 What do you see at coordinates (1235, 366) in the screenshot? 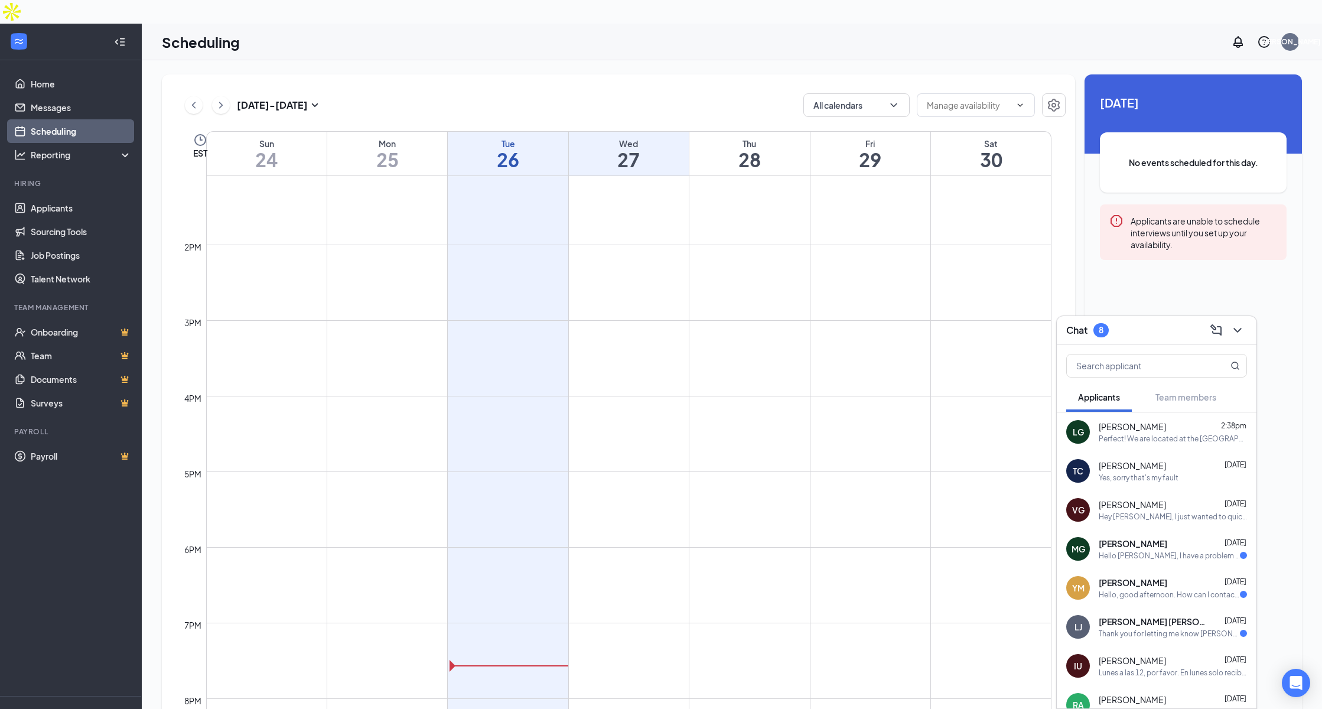
I see `svg: MagnifyingGlass` at bounding box center [1235, 366].